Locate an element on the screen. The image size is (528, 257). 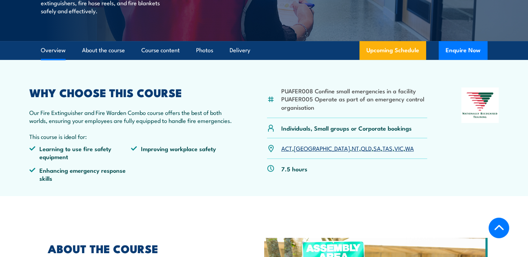
a: WA is located at coordinates (409, 148).